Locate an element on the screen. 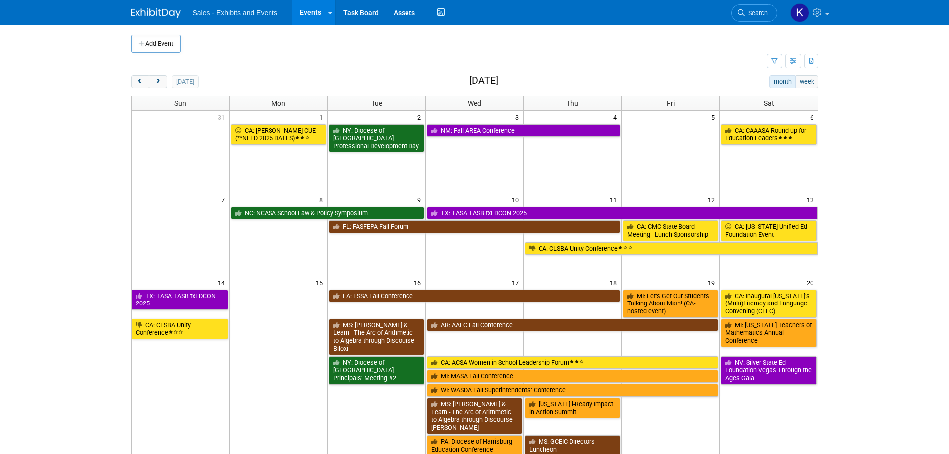  a: AR: AAFC Fall Conference is located at coordinates (573, 325).